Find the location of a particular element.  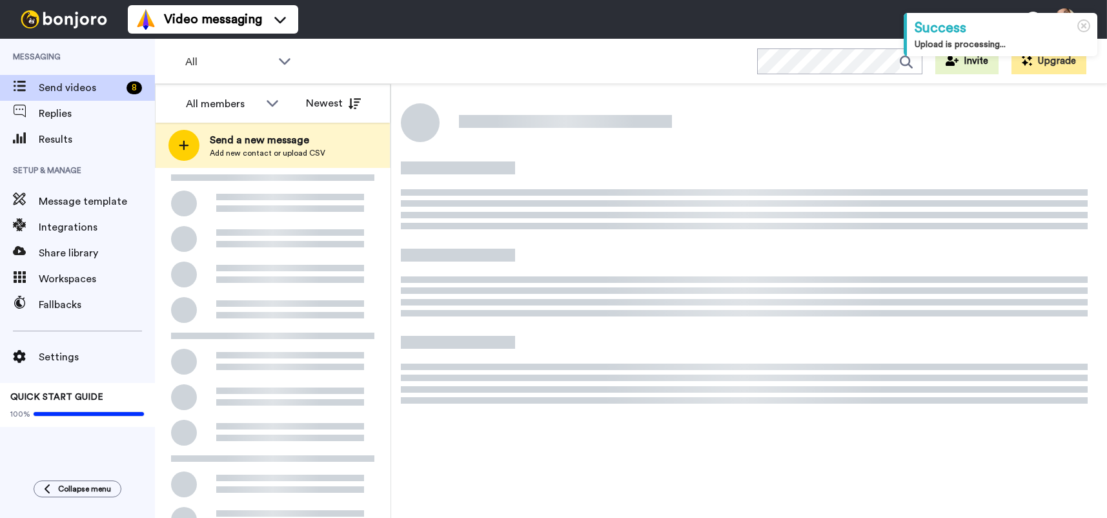

span: Replies is located at coordinates (97, 114).